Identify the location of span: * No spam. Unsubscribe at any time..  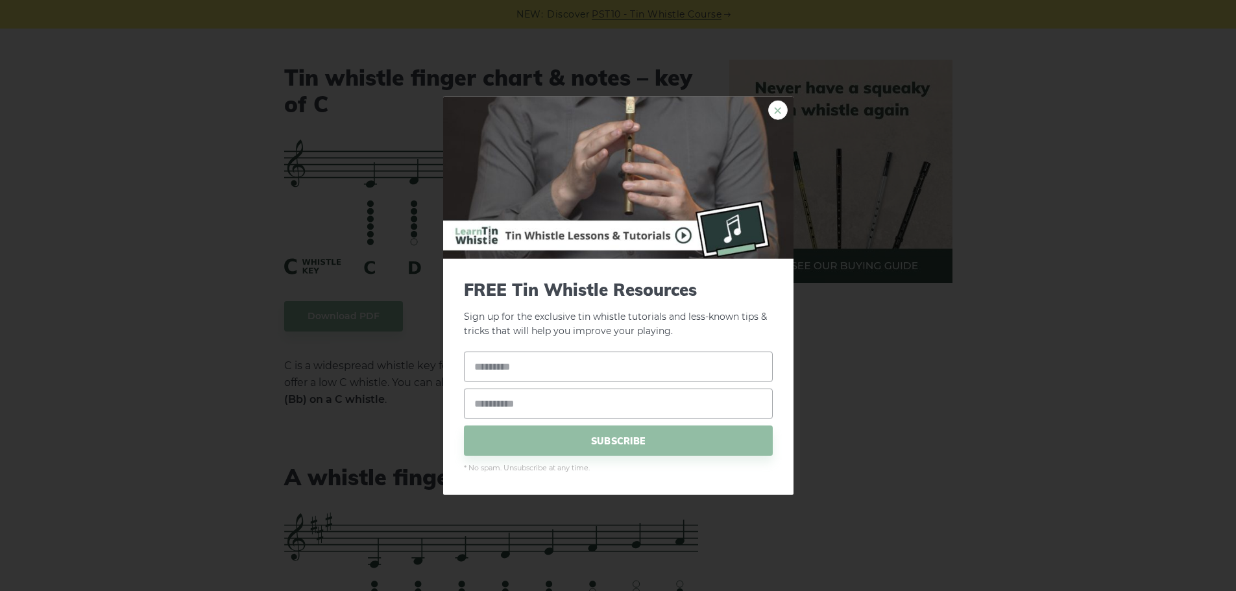
(619, 469).